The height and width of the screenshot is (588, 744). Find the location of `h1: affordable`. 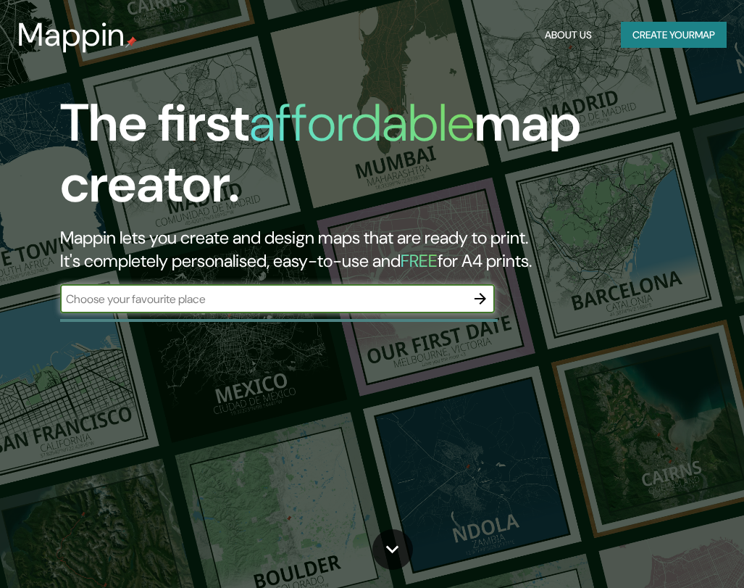

h1: affordable is located at coordinates (362, 122).